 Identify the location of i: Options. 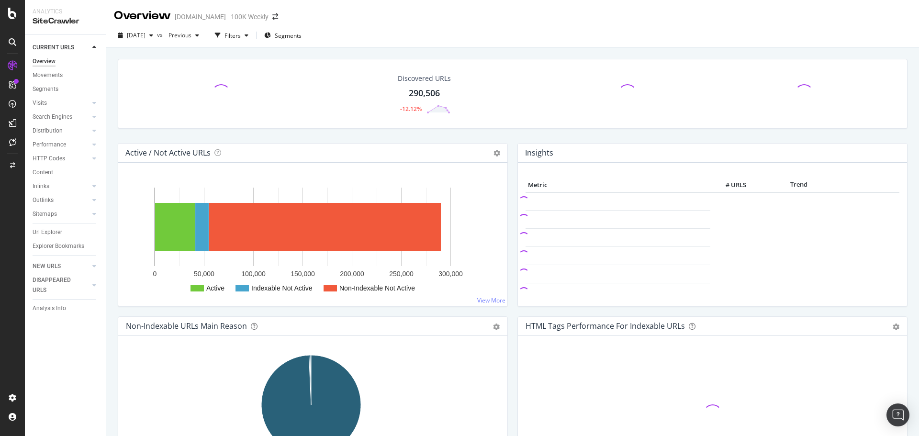
(497, 153).